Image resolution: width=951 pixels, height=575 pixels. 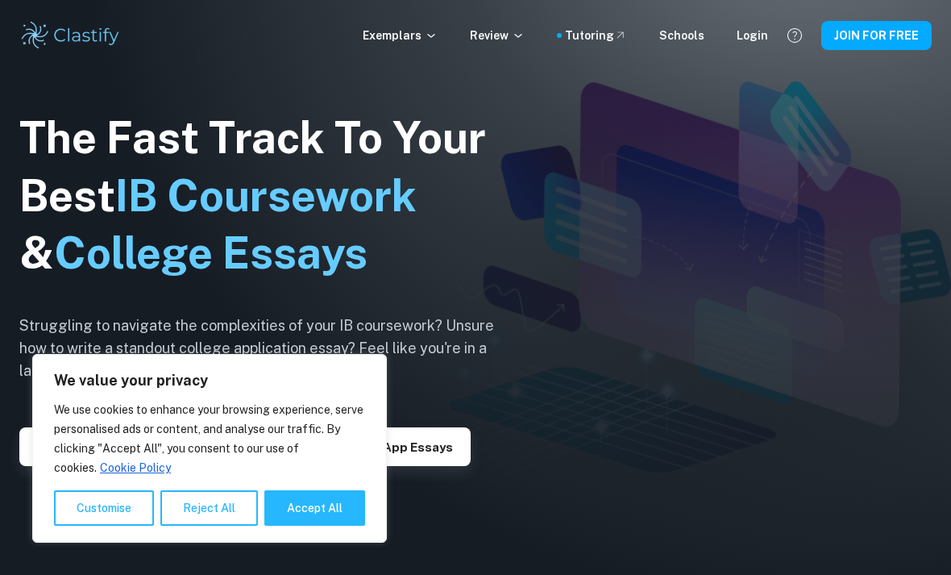 I want to click on img: Clastify logo, so click(x=70, y=35).